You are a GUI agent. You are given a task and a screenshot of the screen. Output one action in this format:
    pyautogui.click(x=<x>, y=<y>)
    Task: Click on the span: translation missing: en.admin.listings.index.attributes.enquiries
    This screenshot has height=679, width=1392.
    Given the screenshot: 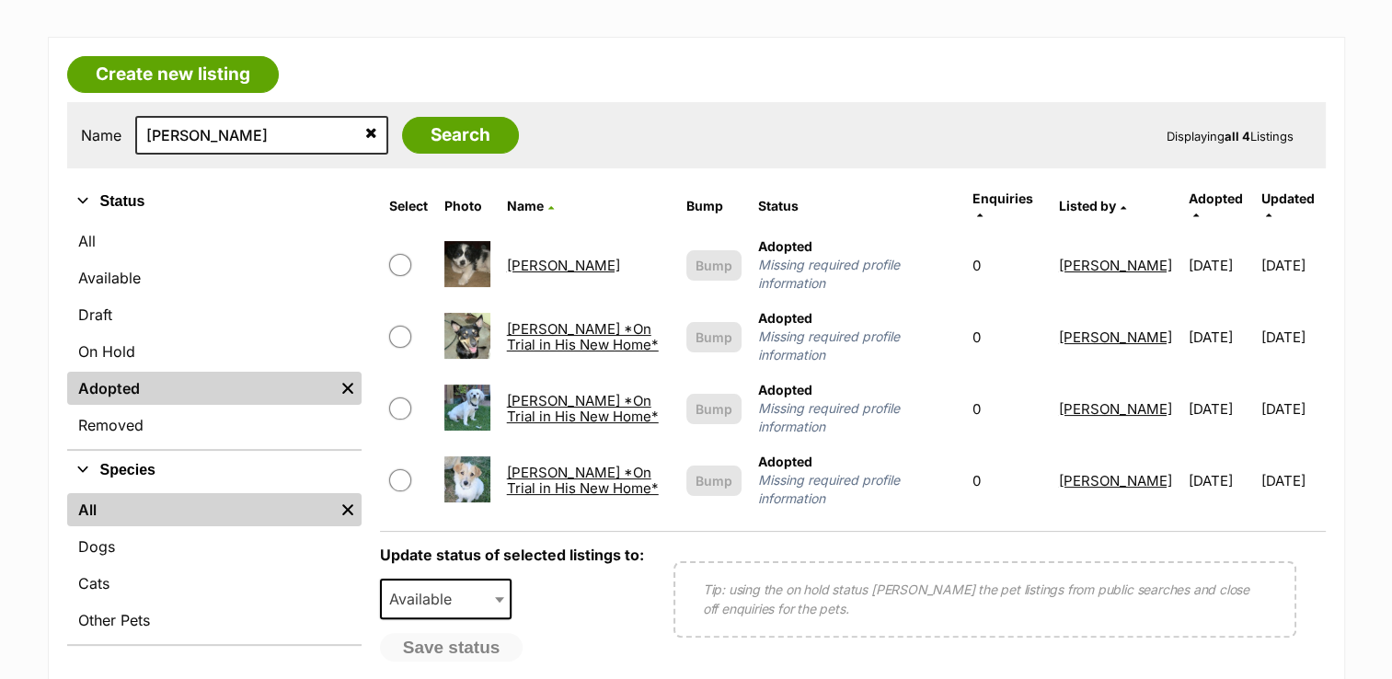 What is the action you would take?
    pyautogui.click(x=1003, y=198)
    